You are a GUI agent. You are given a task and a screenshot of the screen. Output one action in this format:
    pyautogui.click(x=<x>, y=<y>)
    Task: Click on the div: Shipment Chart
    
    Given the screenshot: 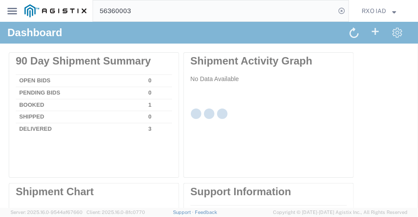 What is the action you would take?
    pyautogui.click(x=94, y=170)
    